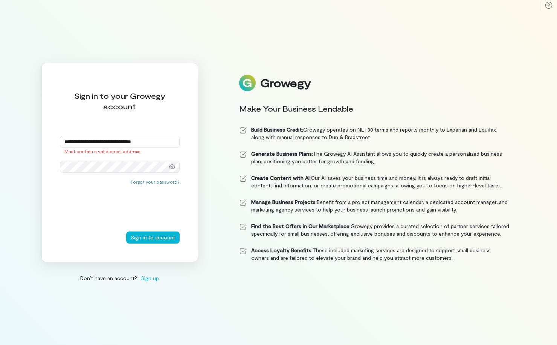  What do you see at coordinates (374, 182) in the screenshot?
I see `li: Our AI saves your business time and money. It is always ready to draft initial content, find info...` at bounding box center [374, 182].